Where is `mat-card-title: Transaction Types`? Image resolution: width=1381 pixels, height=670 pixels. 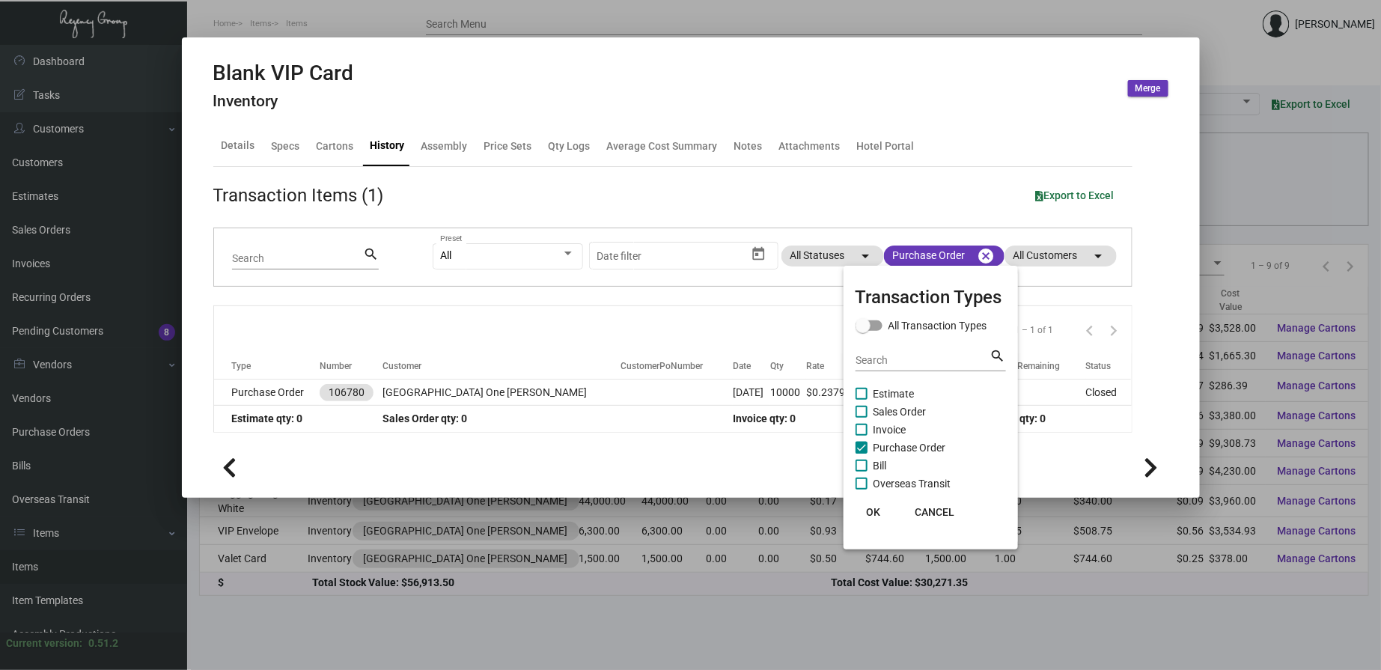 mat-card-title: Transaction Types is located at coordinates (930, 297).